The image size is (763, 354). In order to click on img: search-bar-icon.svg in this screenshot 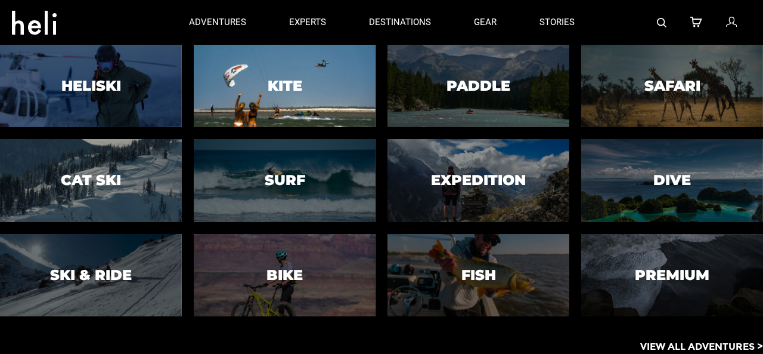, I will do `click(662, 23)`.